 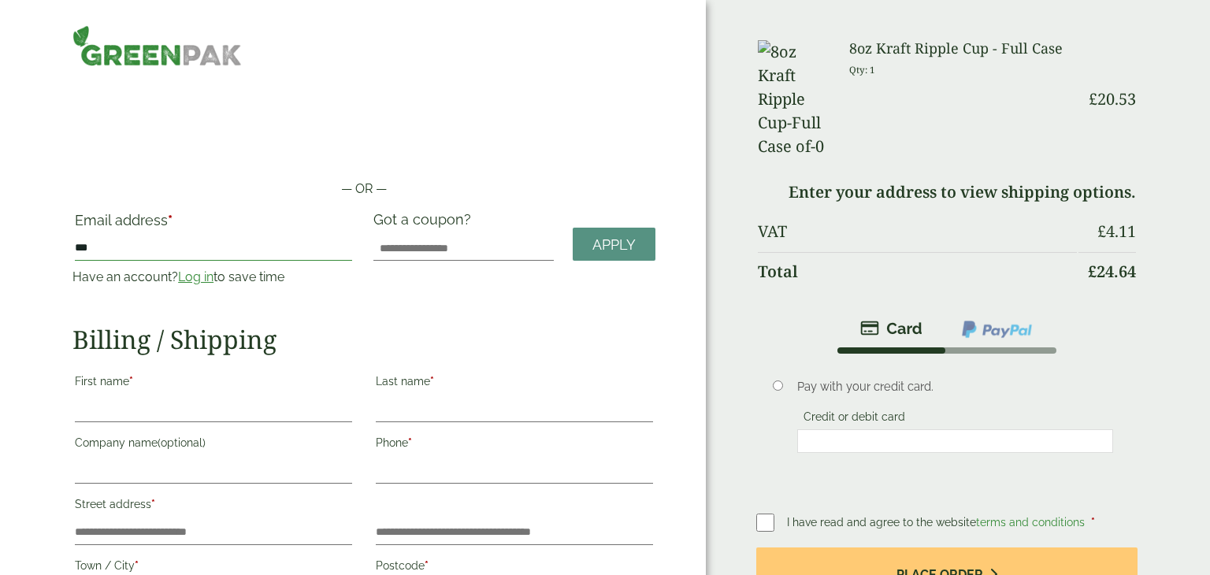 I want to click on p: — OR —, so click(x=364, y=189).